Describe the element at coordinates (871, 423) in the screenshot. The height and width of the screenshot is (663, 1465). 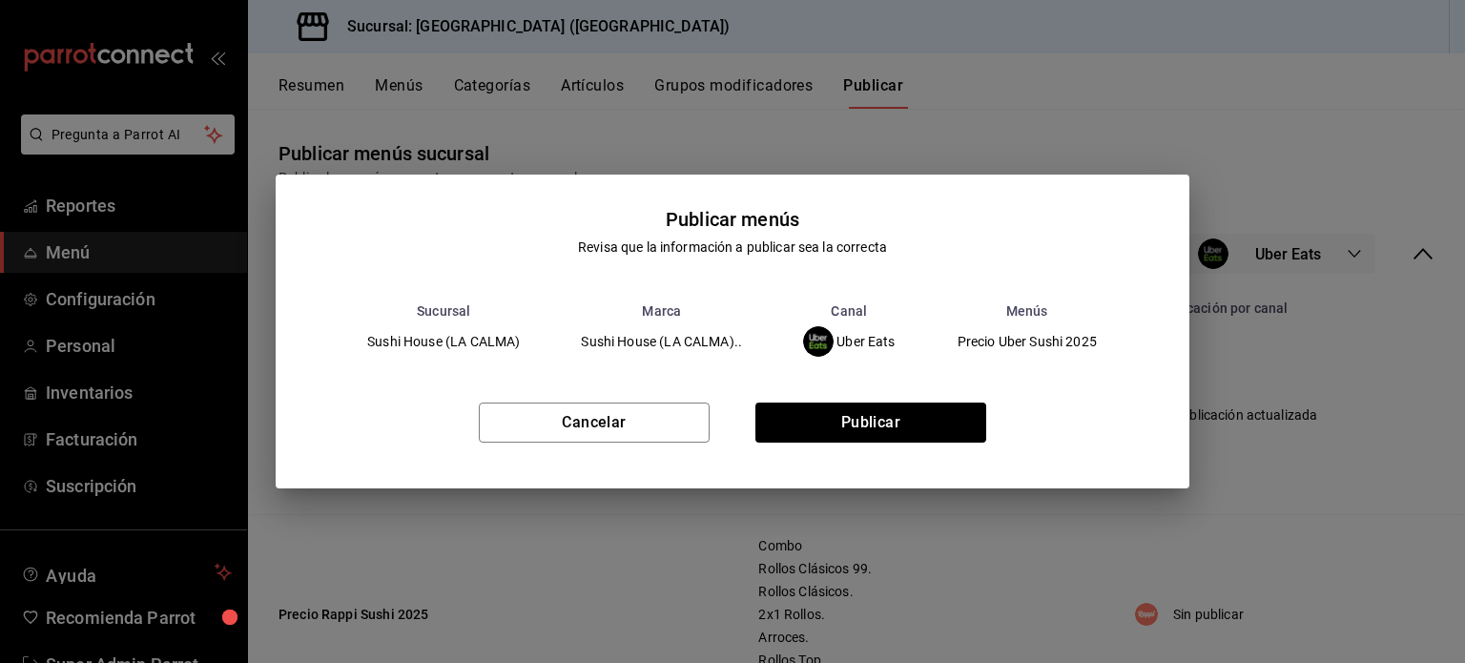
I see `button: Publicar` at that location.